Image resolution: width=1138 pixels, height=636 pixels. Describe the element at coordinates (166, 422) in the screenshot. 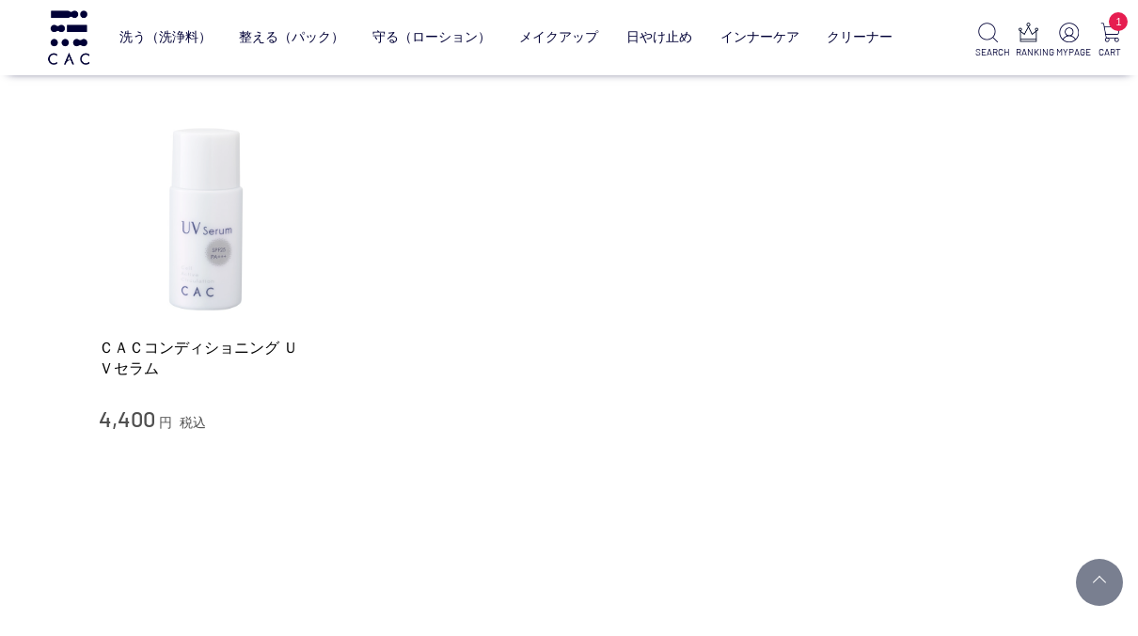

I see `span: 円` at that location.